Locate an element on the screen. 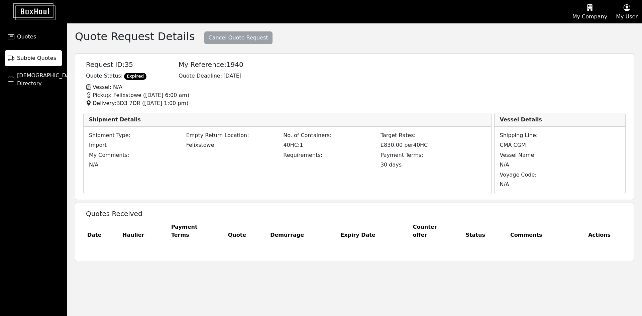 This screenshot has width=642, height=316. th: Counter offer is located at coordinates (436, 231).